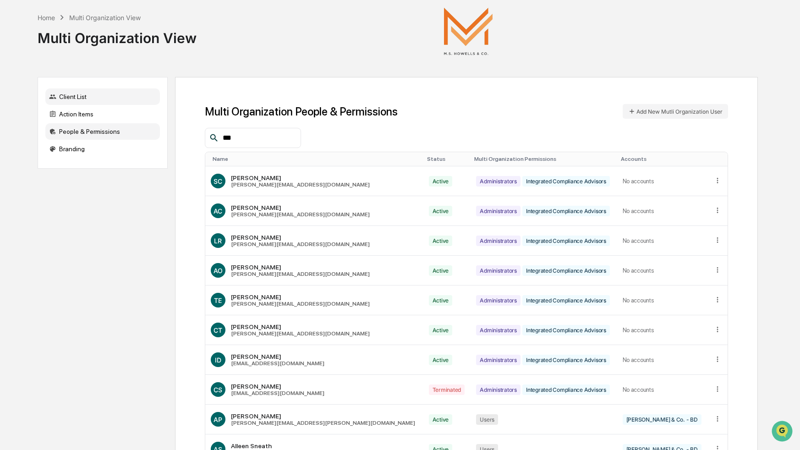  Describe the element at coordinates (103, 132) in the screenshot. I see `div: People & Permissions` at that location.